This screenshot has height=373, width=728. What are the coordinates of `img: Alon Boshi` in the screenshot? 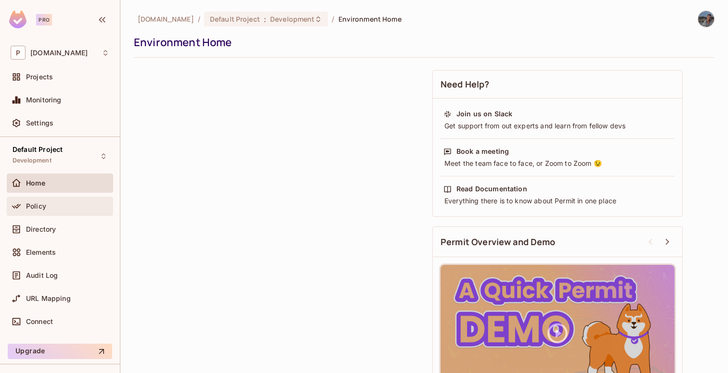 It's located at (705, 19).